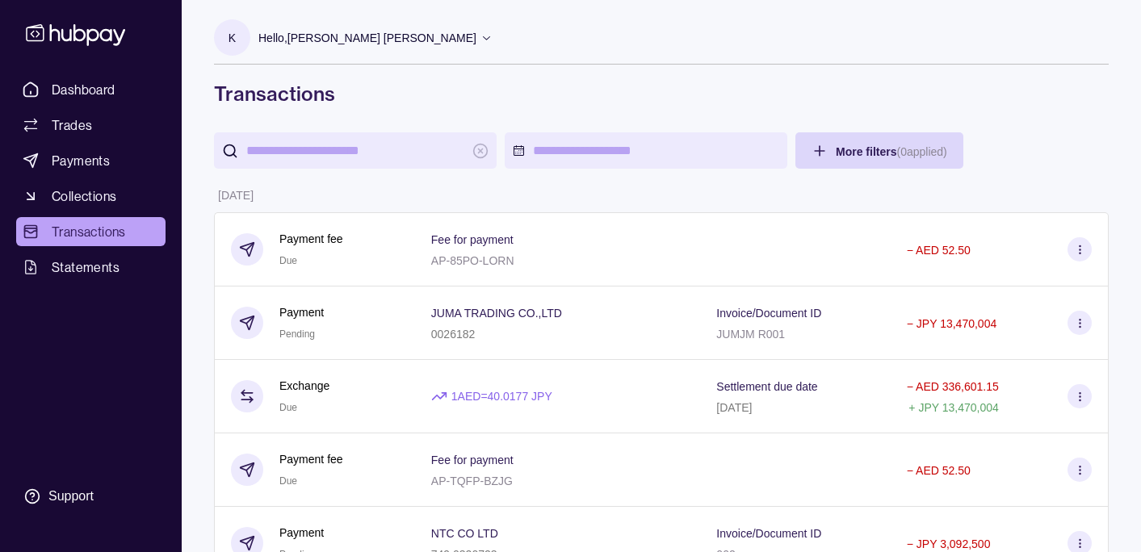 Image resolution: width=1141 pixels, height=552 pixels. I want to click on p: + JPY 13,470,004, so click(953, 408).